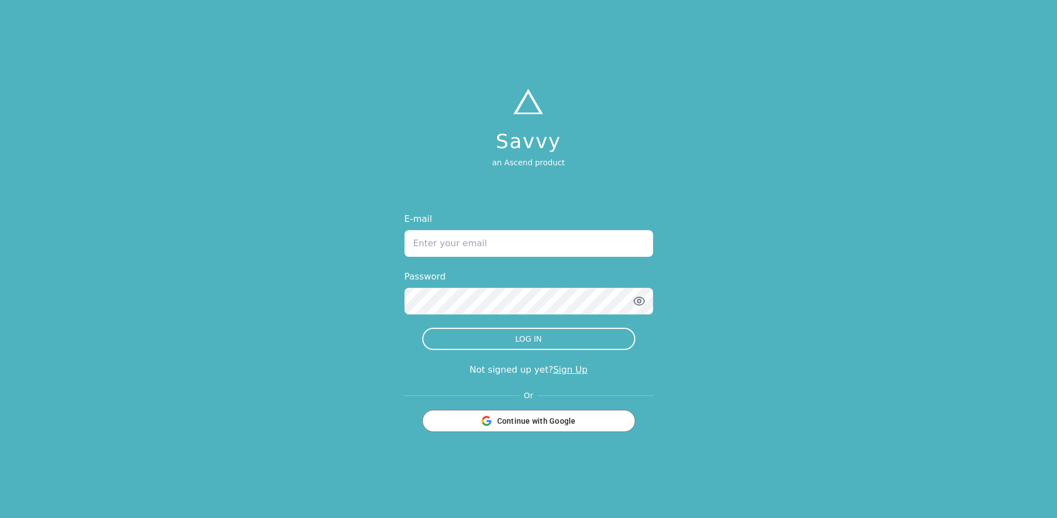 This screenshot has width=1057, height=518. What do you see at coordinates (529, 244) in the screenshot?
I see `input: Enter your email` at bounding box center [529, 244].